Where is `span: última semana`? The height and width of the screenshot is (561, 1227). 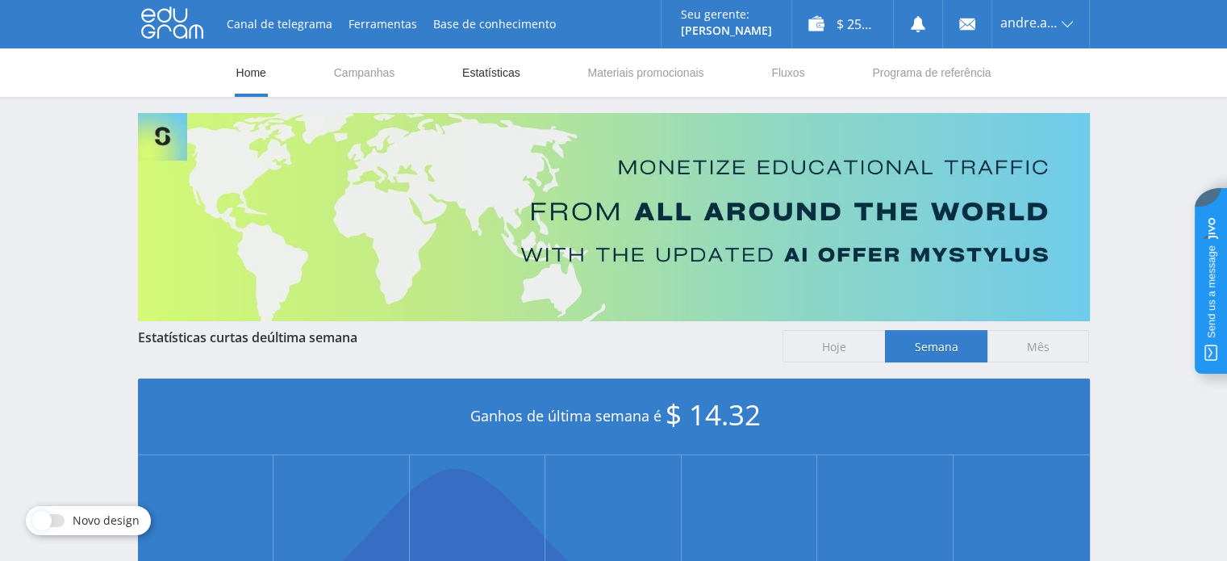 span: última semana is located at coordinates (312, 337).